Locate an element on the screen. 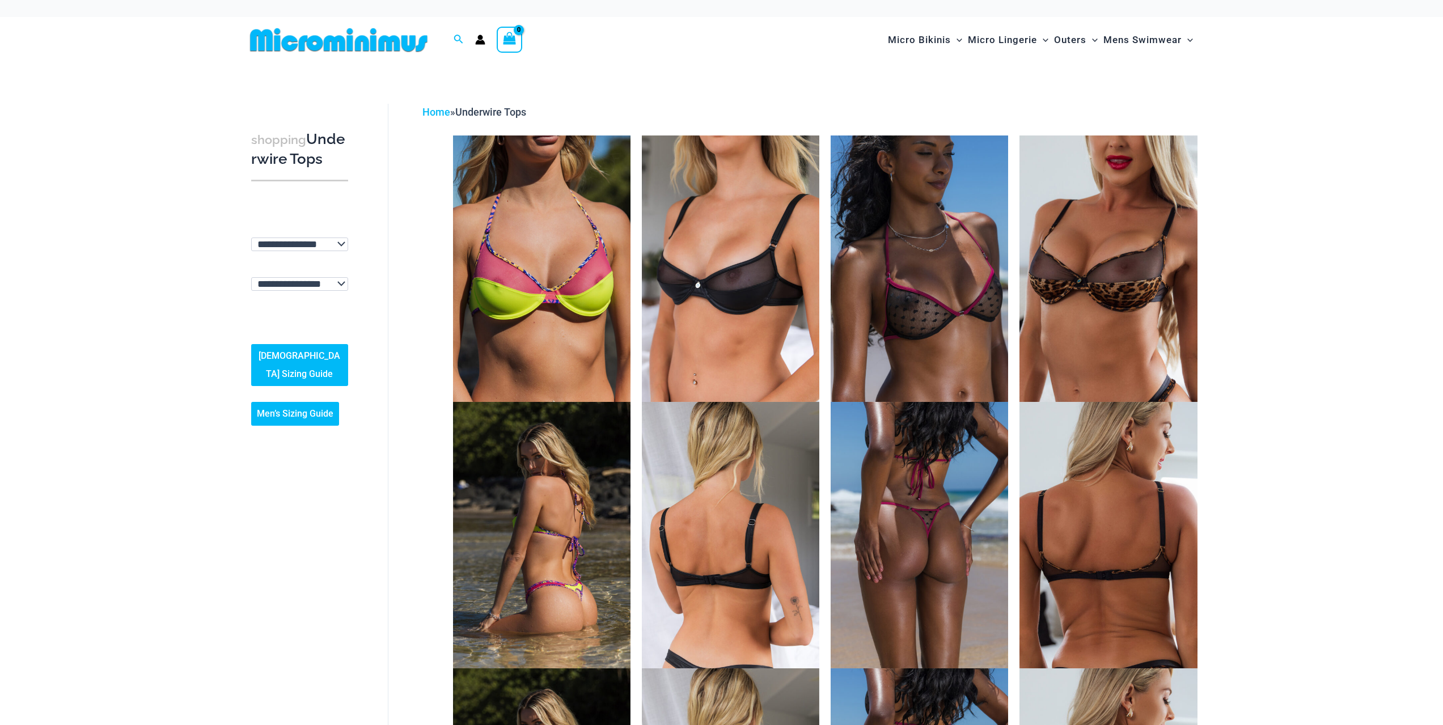 This screenshot has height=725, width=1443. img: Running Wild Midnight 1052 Top 6052 Bottom 06 is located at coordinates (730, 535).